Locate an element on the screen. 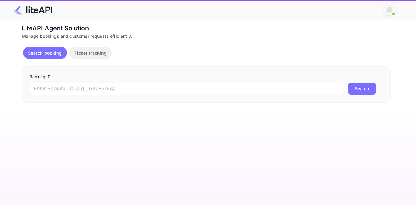 The width and height of the screenshot is (416, 205). p: Booking ID is located at coordinates (206, 77).